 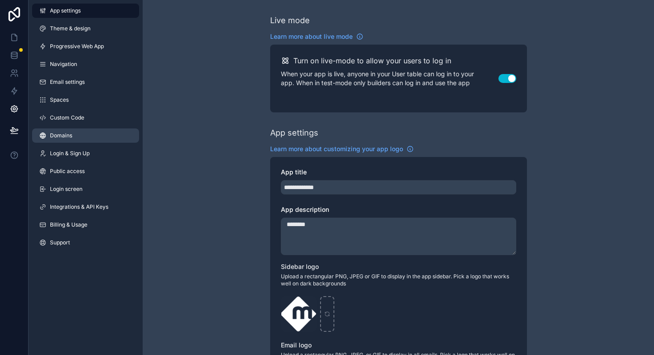 What do you see at coordinates (294, 172) in the screenshot?
I see `span: App title` at bounding box center [294, 172].